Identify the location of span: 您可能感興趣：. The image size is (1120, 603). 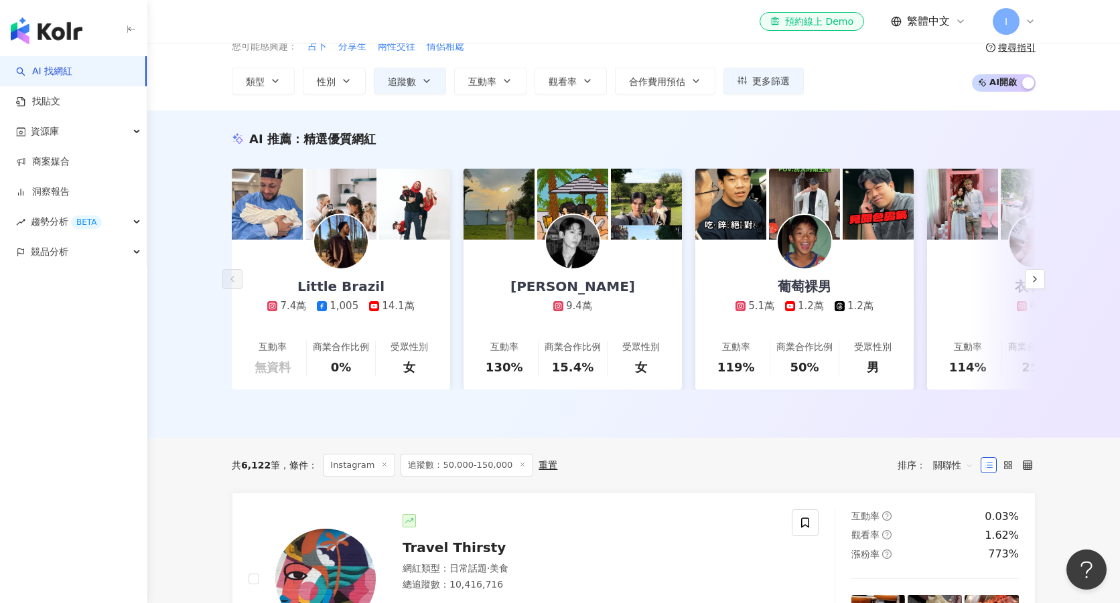
(265, 47).